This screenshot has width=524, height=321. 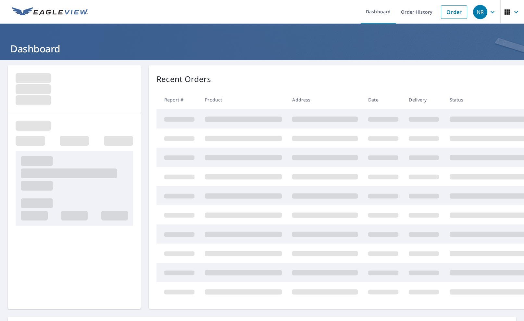 I want to click on th: Product, so click(x=243, y=99).